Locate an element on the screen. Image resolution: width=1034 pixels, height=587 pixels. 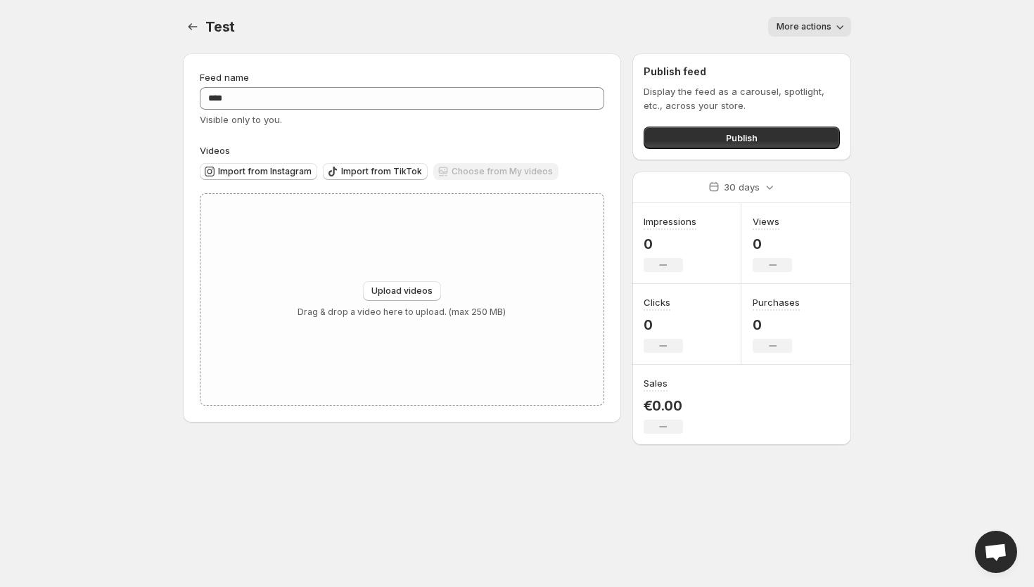
span: More actions is located at coordinates (804, 27).